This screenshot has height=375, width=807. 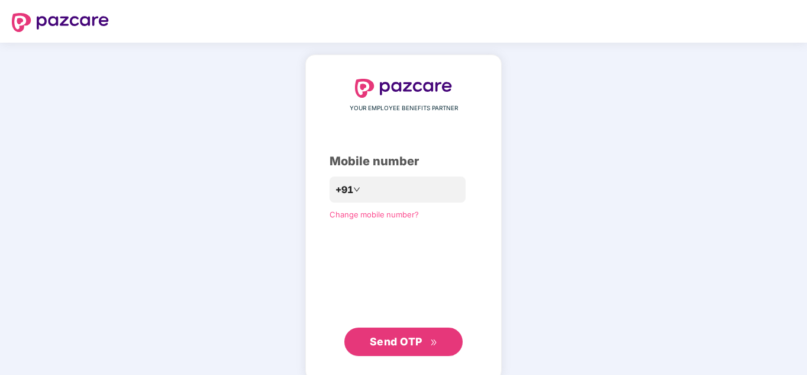 I want to click on button: Send OTPdouble-right, so click(x=404, y=342).